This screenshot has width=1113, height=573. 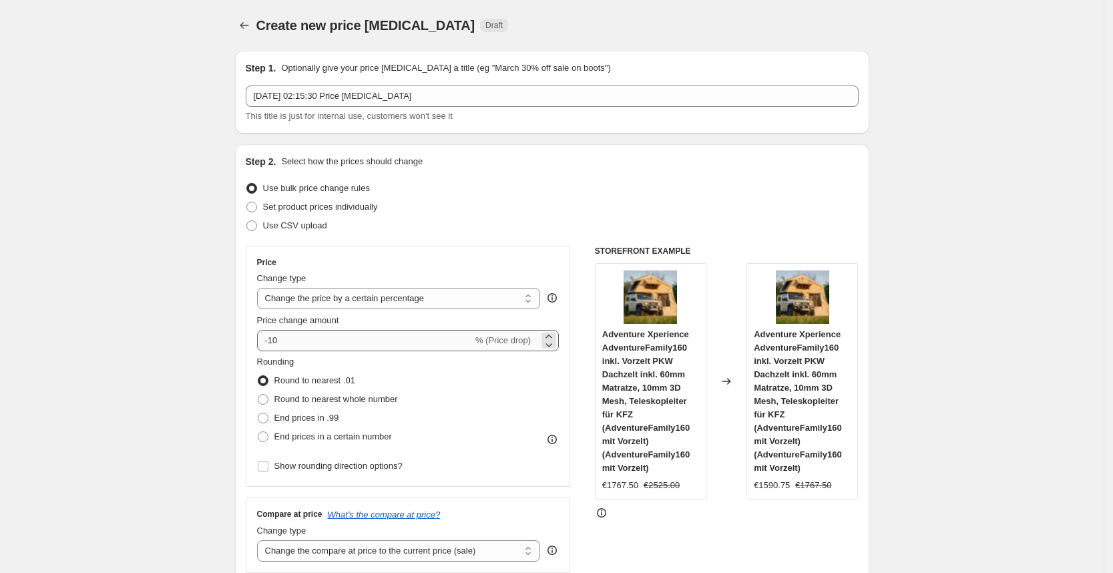 I want to click on span: Use CSV upload, so click(x=295, y=225).